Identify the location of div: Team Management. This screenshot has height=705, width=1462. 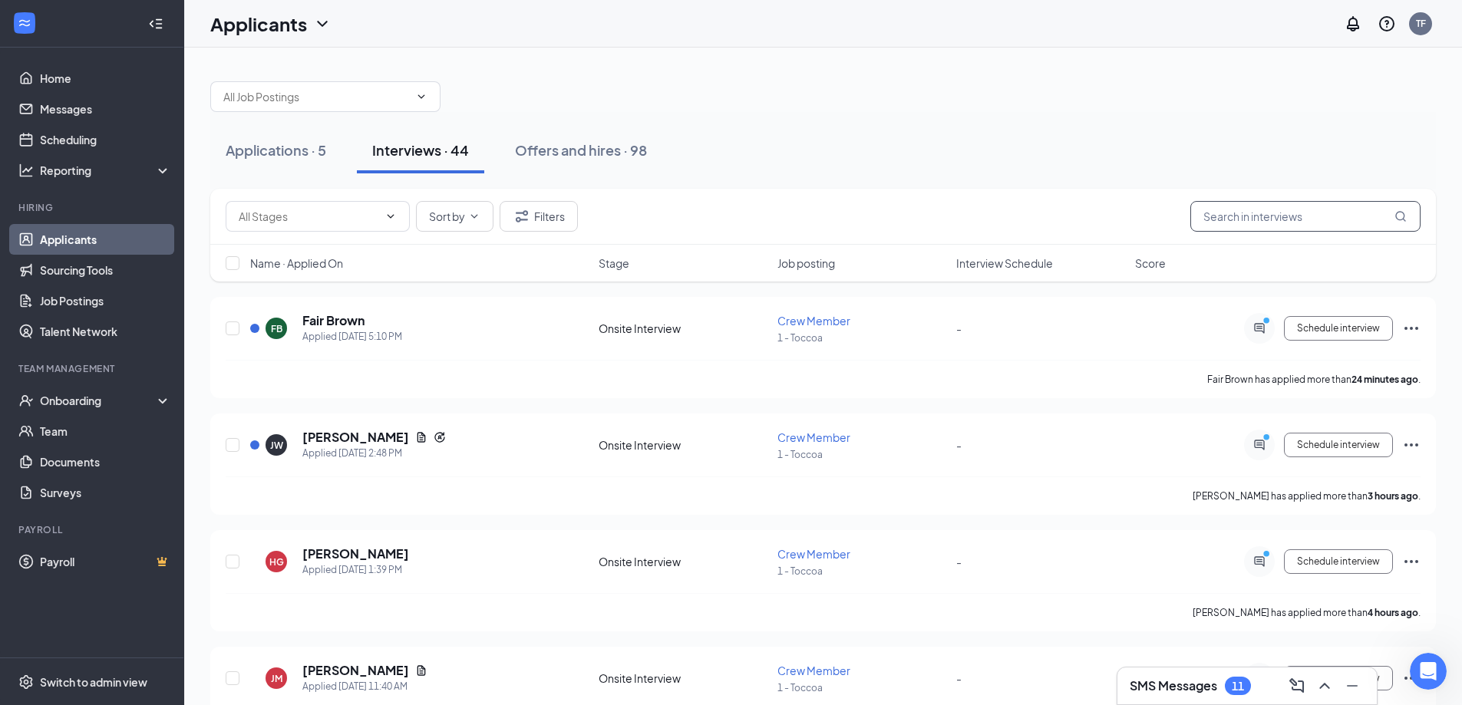
(93, 368).